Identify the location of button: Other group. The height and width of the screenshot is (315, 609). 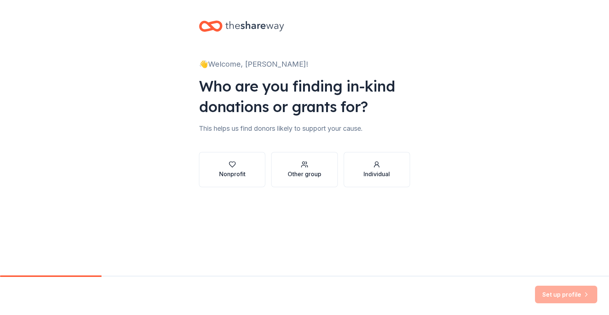
(304, 170).